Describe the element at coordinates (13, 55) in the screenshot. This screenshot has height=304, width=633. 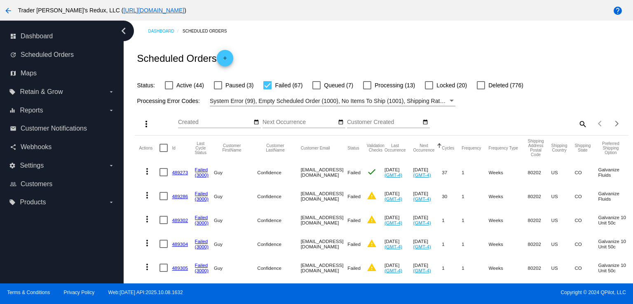
I see `i: update` at that location.